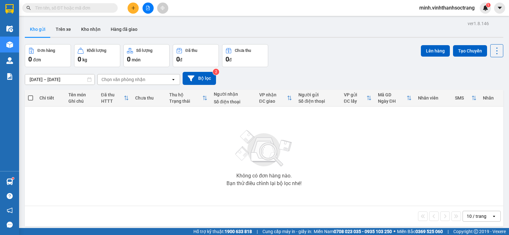 This screenshot has height=235, width=509. Describe the element at coordinates (124, 80) in the screenshot. I see `div: Chọn văn phòng nhận` at that location.